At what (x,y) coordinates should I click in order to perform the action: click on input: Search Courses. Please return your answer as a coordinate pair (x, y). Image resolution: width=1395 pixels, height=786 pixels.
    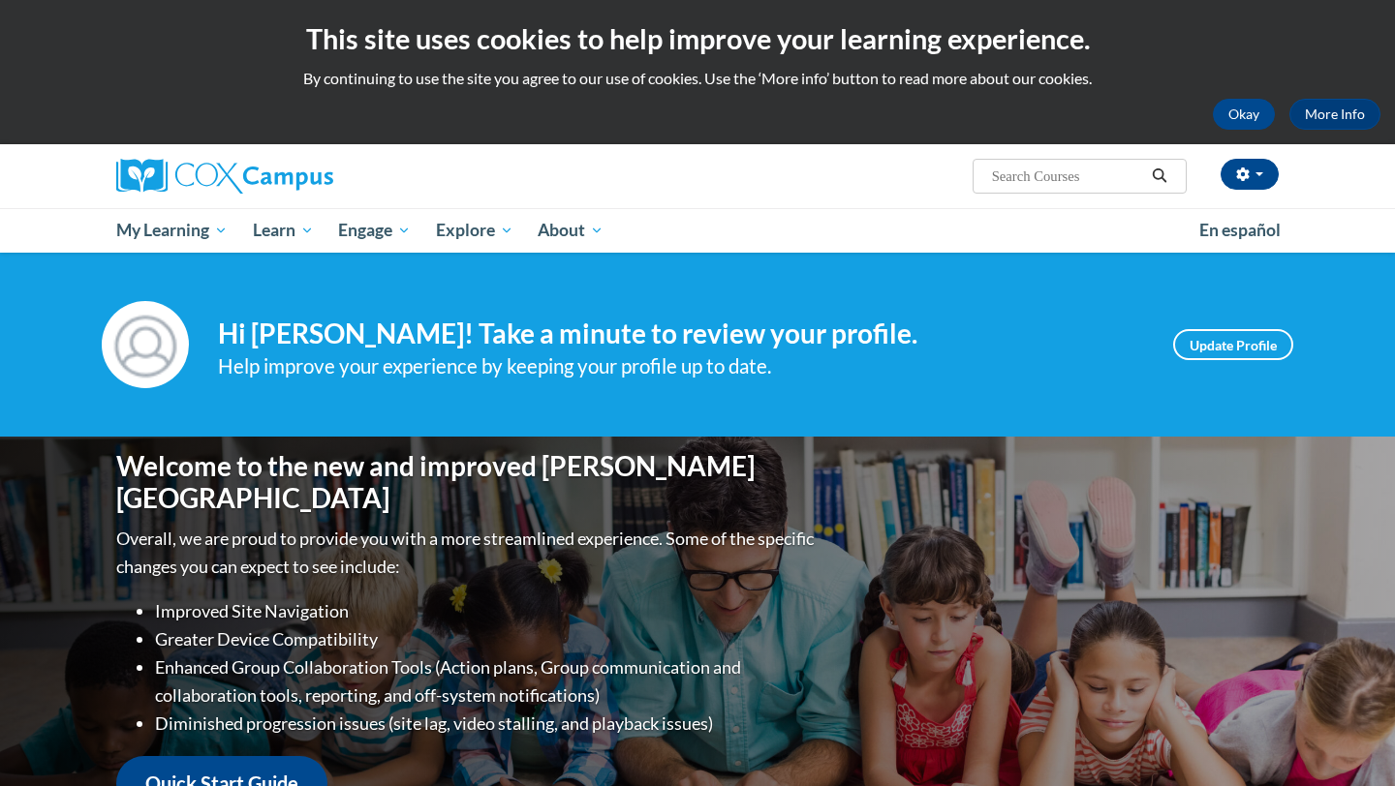
    Looking at the image, I should click on (1067, 176).